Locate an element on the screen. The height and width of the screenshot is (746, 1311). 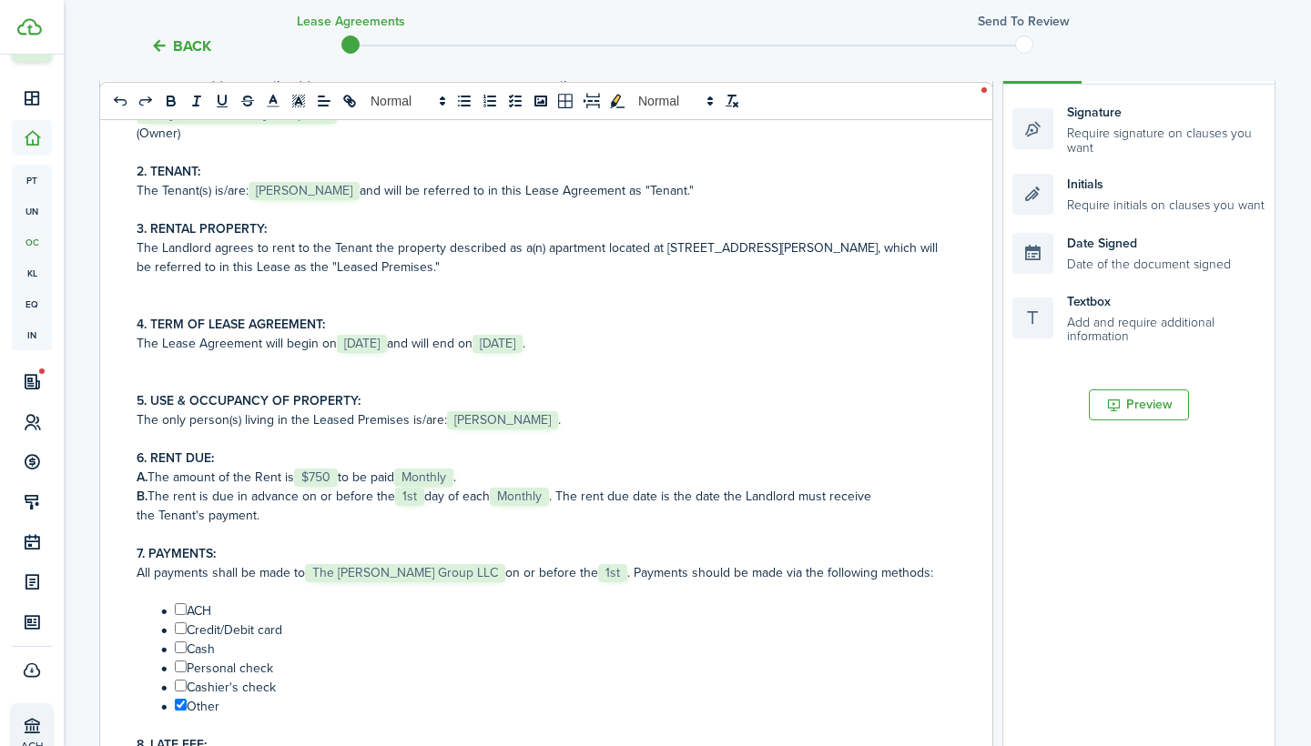
button: italic is located at coordinates (197, 101).